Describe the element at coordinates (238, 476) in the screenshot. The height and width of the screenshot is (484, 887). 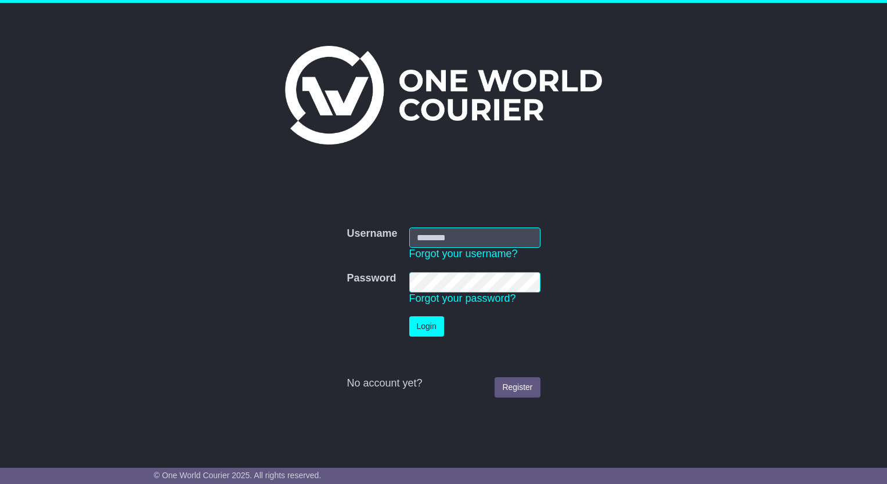
I see `span: © One World Courier 2025. All rights reserved.` at that location.